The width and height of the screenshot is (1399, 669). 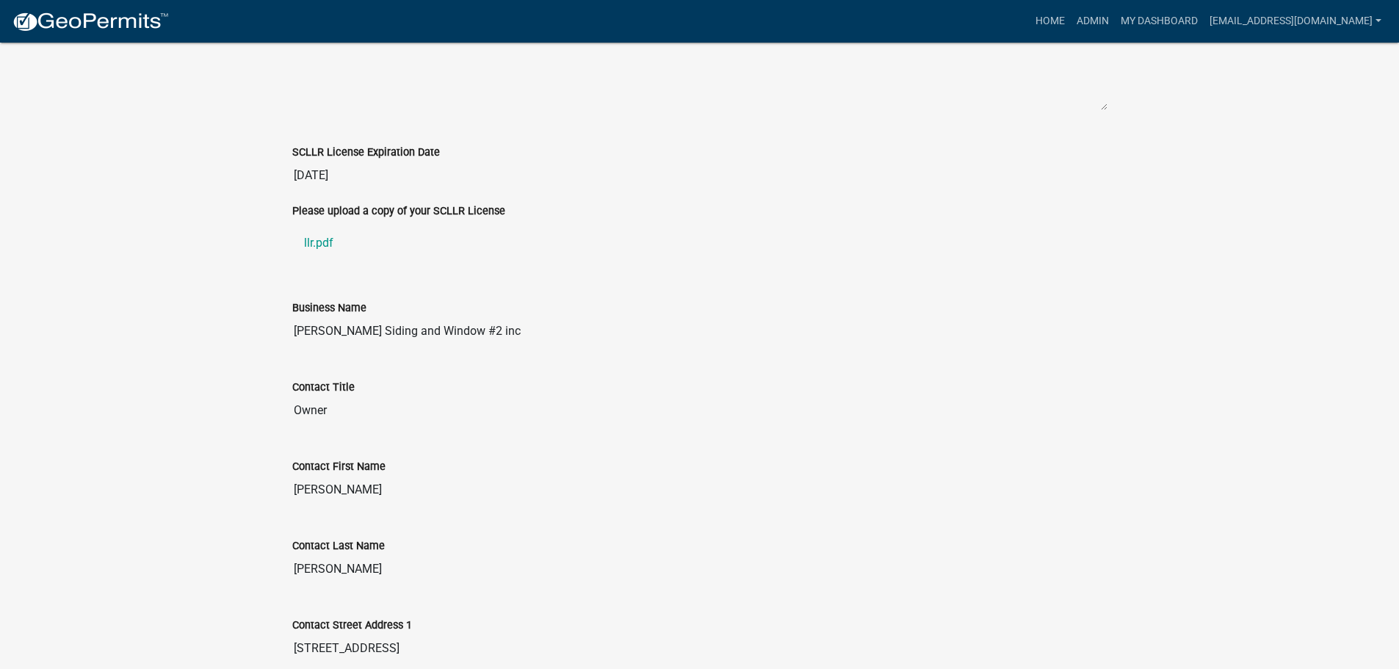 What do you see at coordinates (339, 467) in the screenshot?
I see `label: Contact First Name` at bounding box center [339, 467].